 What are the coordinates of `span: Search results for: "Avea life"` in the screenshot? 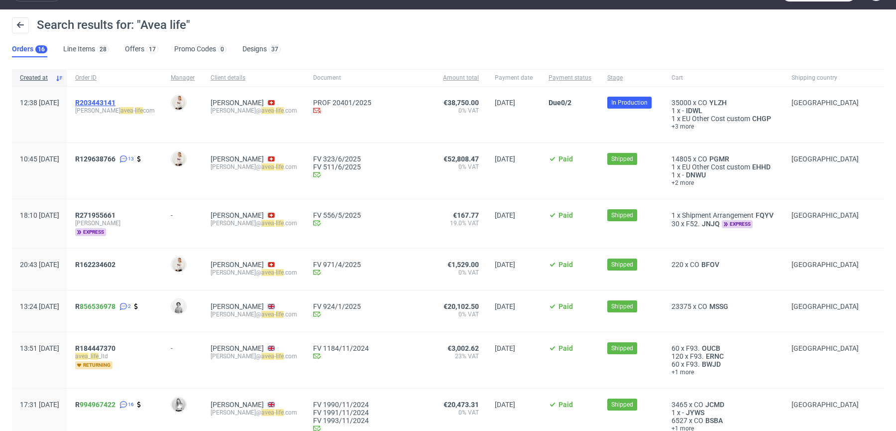 It's located at (113, 25).